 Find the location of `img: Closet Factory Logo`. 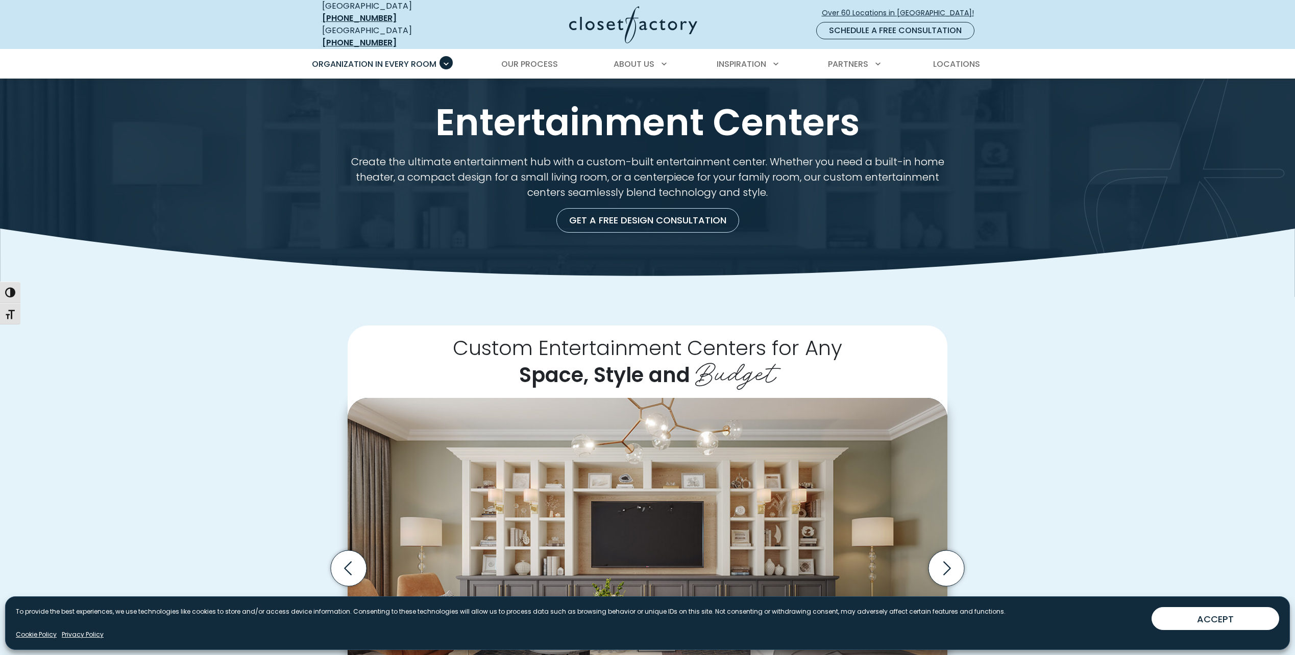

img: Closet Factory Logo is located at coordinates (633, 24).